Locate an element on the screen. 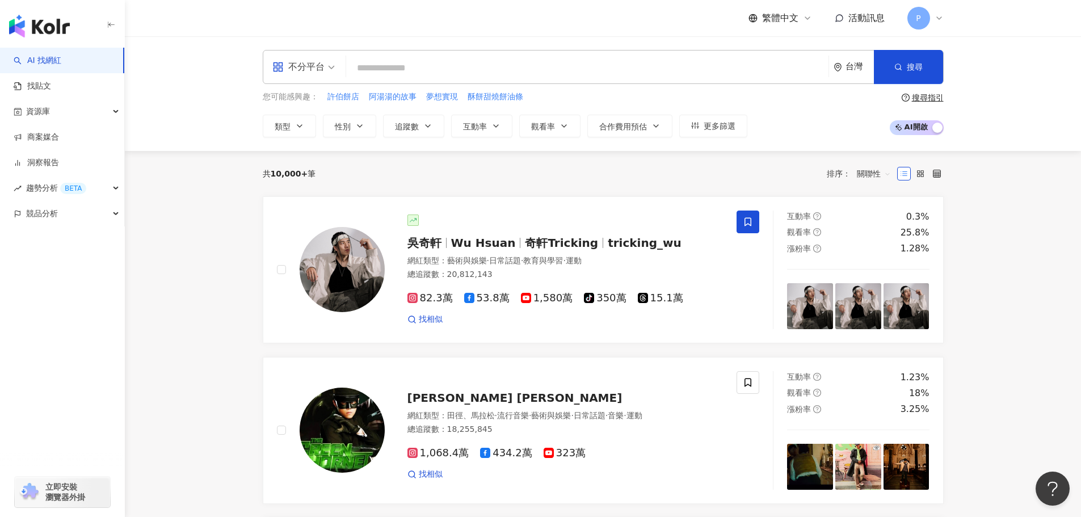 This screenshot has height=517, width=1081. button: 追蹤數 is located at coordinates (414, 126).